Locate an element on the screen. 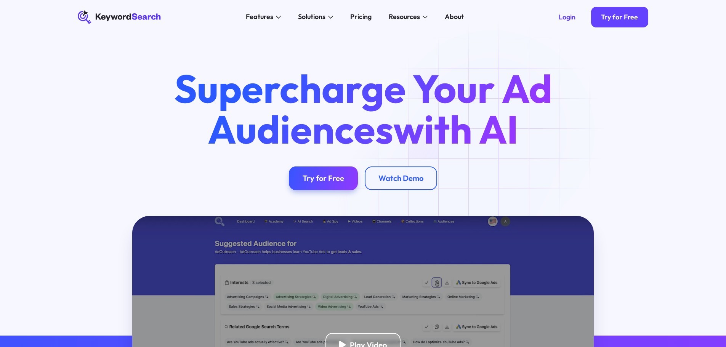  div: Features is located at coordinates (259, 17).